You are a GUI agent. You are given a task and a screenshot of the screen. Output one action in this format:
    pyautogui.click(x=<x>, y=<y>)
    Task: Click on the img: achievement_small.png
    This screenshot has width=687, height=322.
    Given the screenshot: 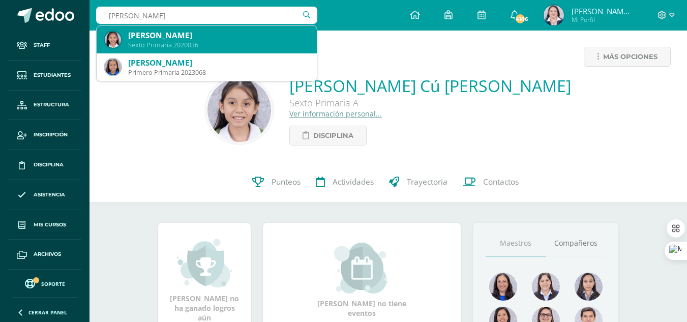 What is the action you would take?
    pyautogui.click(x=205, y=263)
    